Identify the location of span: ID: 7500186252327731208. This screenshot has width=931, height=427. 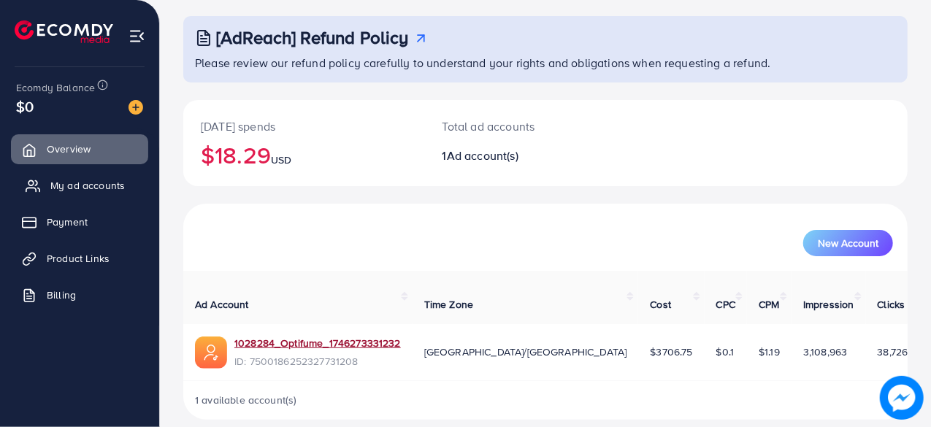
(318, 361).